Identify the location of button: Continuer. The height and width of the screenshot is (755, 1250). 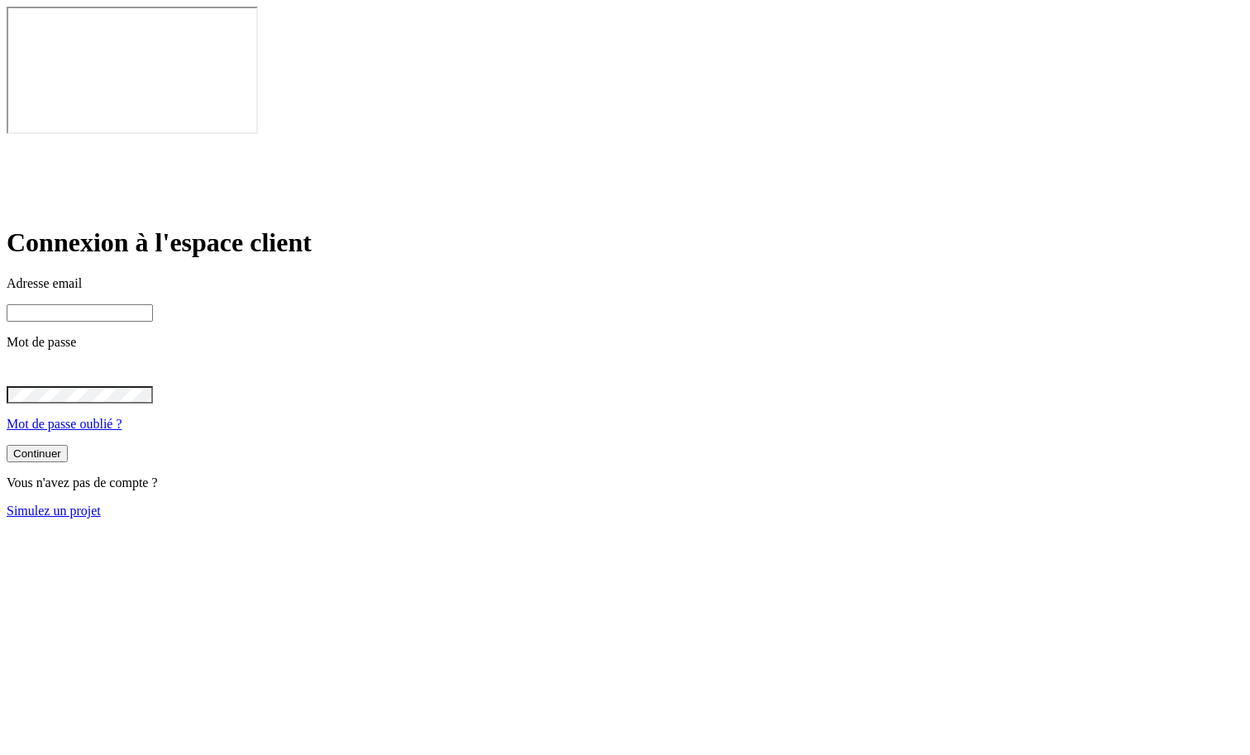
(37, 453).